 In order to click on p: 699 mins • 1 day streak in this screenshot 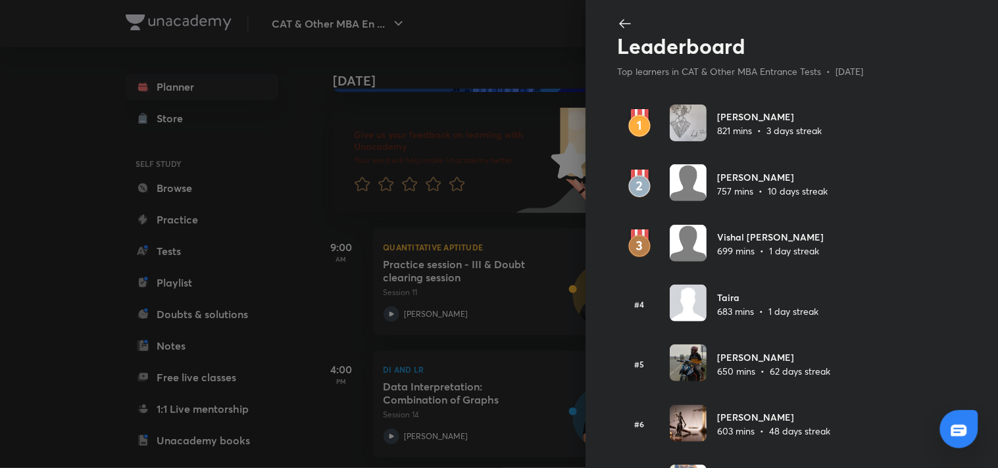, I will do `click(770, 251)`.